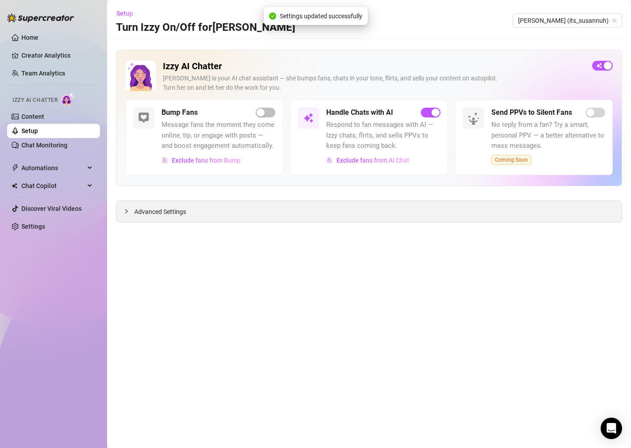 This screenshot has width=631, height=448. Describe the element at coordinates (567, 21) in the screenshot. I see `span: Susanna (its_susannuh)` at that location.